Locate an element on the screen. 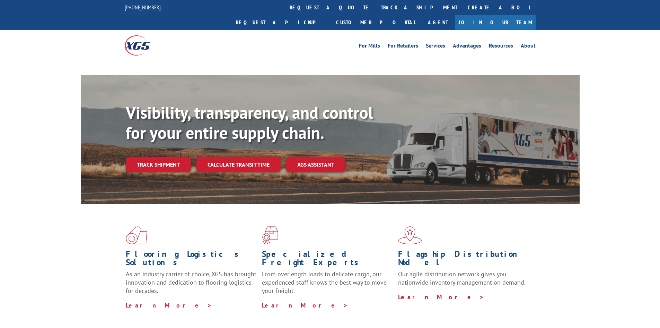 Image resolution: width=660 pixels, height=328 pixels. a: Request a pickup is located at coordinates (281, 22).